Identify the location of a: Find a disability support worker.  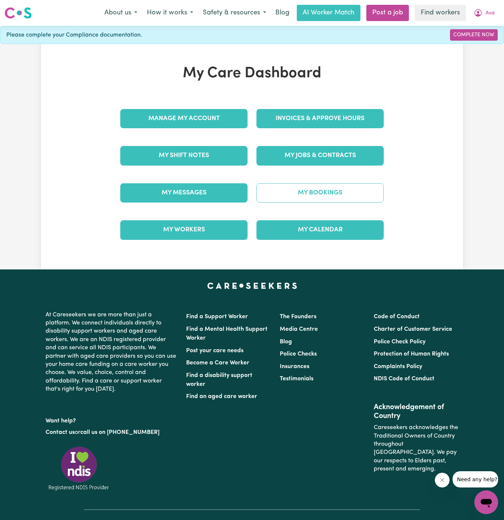
(219, 380).